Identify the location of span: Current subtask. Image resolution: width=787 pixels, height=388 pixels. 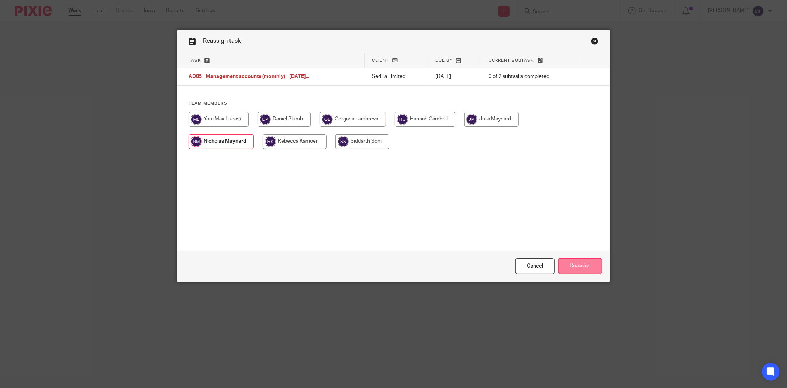
(512, 60).